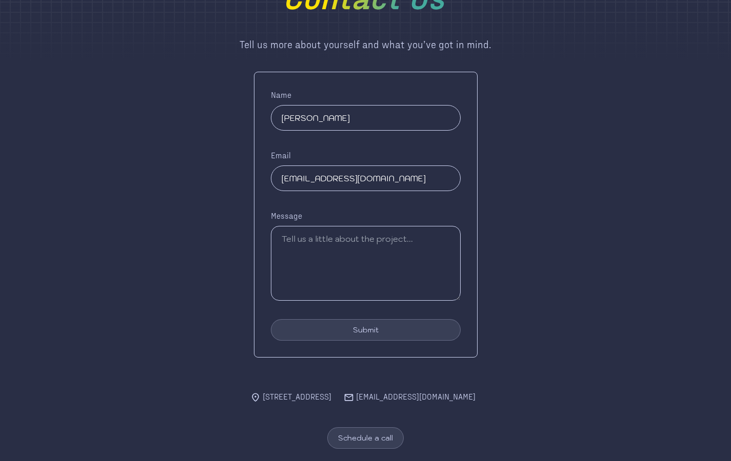 The height and width of the screenshot is (461, 731). What do you see at coordinates (366, 118) in the screenshot?
I see `input: Enter your name` at bounding box center [366, 118].